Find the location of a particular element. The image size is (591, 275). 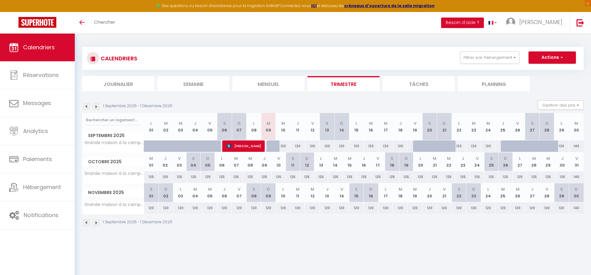

span: Novembre 2025 is located at coordinates (113, 192).